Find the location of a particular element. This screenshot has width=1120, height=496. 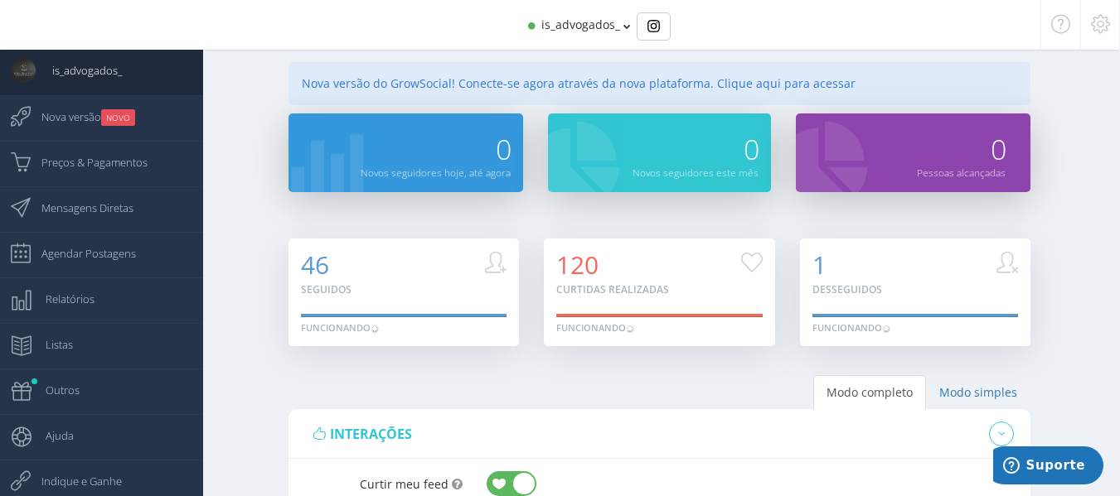

span: Nova versão is located at coordinates (80, 117).